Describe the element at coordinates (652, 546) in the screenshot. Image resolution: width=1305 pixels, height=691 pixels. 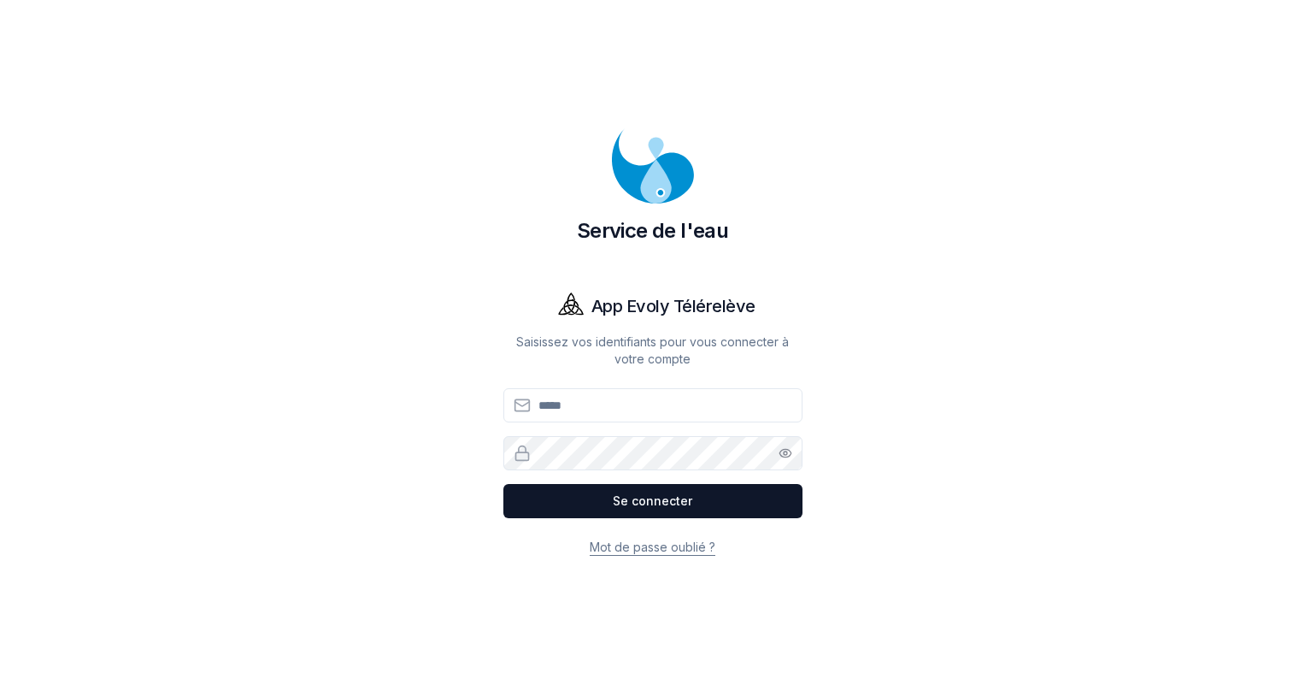
I see `a: Mot de passe oublié ?` at that location.